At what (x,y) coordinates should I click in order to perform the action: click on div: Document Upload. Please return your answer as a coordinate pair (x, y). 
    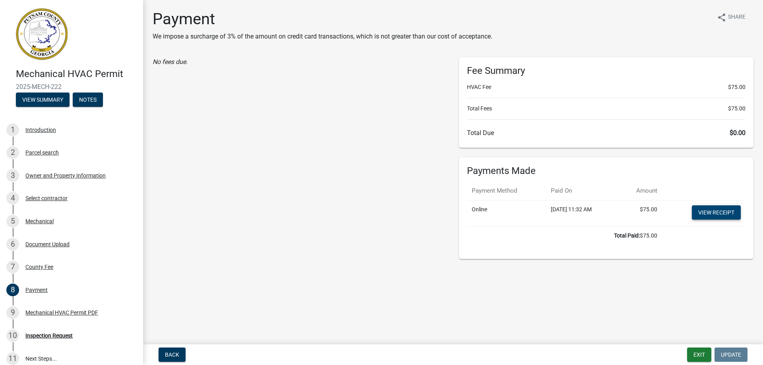
    Looking at the image, I should click on (47, 244).